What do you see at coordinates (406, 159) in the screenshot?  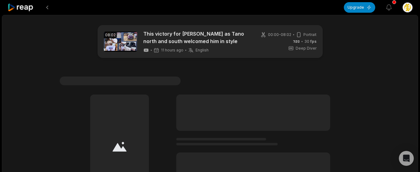 I see `div: Open Intercom Messenger` at bounding box center [406, 159].